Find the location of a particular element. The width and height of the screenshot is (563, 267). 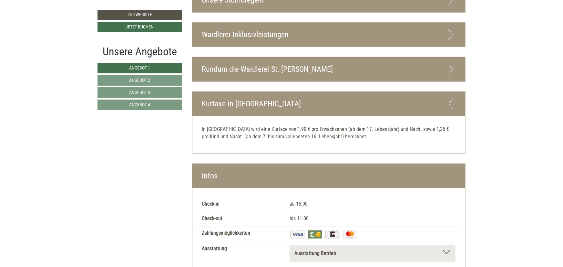

a: Zur Website is located at coordinates (140, 15).